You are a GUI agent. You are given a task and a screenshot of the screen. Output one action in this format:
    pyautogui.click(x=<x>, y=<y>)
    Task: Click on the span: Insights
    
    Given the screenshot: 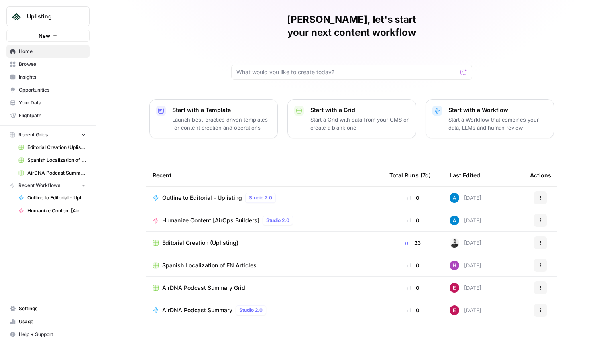 What is the action you would take?
    pyautogui.click(x=52, y=77)
    